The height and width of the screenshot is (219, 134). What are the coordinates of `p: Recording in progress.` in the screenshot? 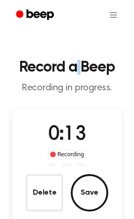 It's located at (67, 88).